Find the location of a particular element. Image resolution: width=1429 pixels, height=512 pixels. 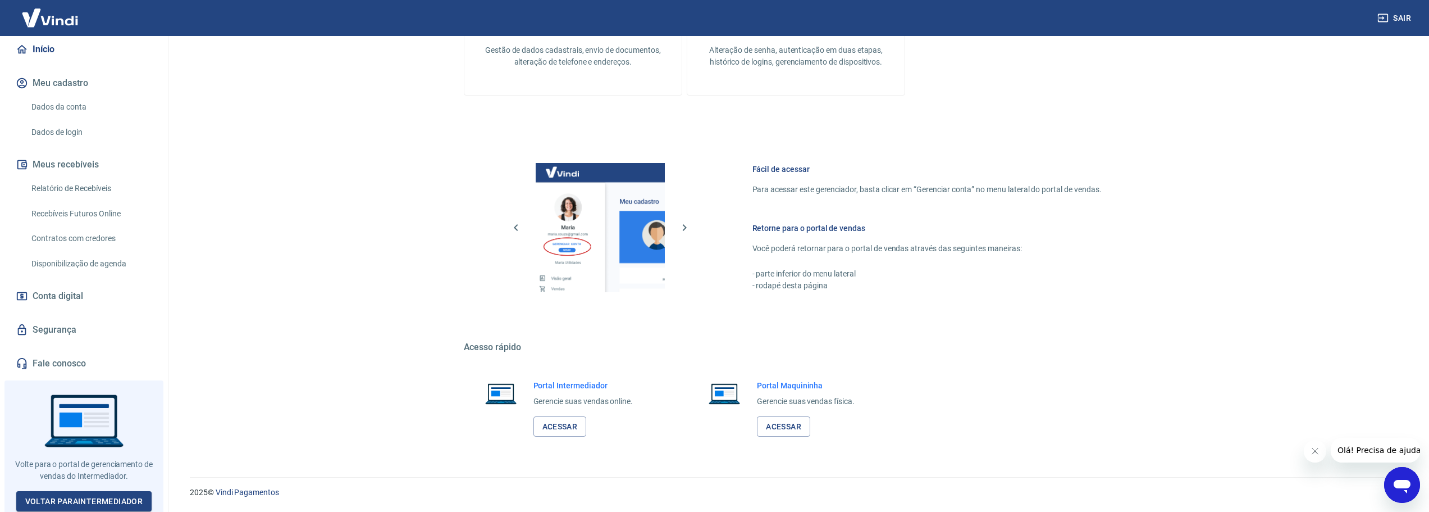

h6: Fácil de acessar is located at coordinates (927, 169).